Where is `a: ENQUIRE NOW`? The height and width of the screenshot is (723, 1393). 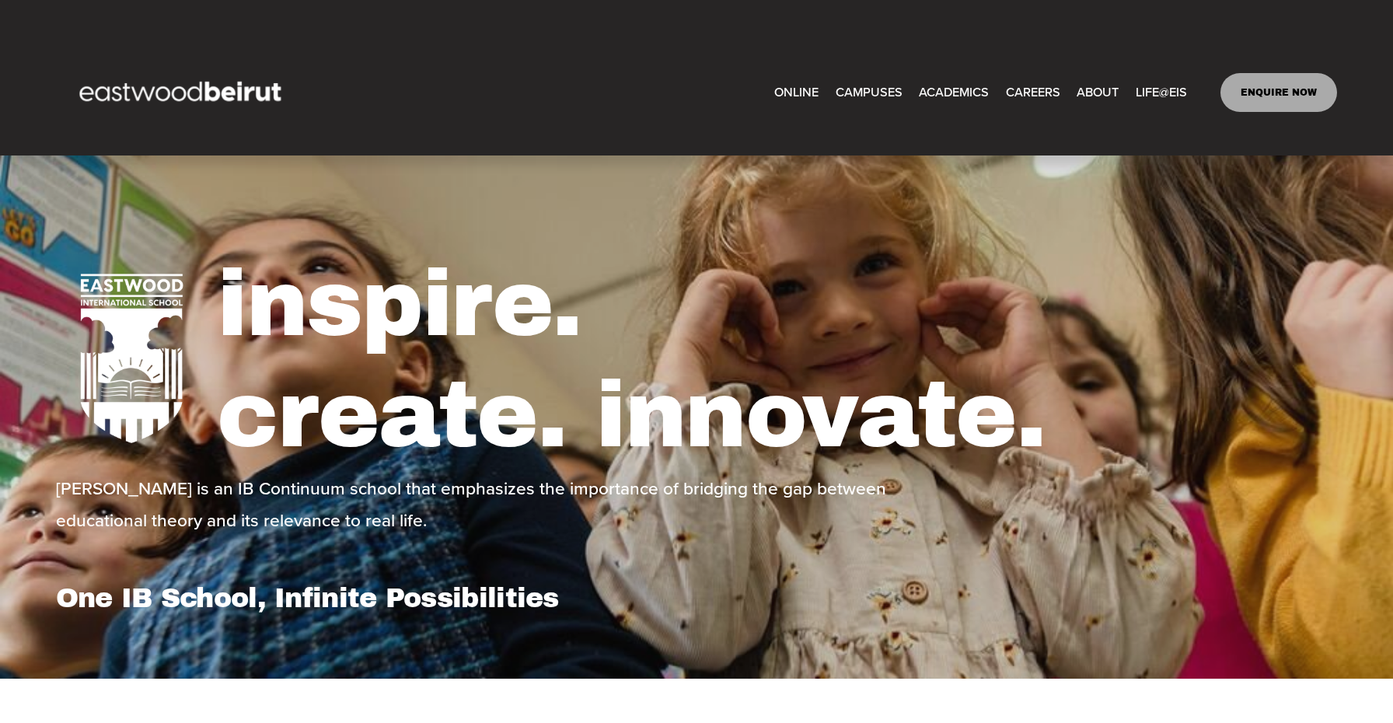 a: ENQUIRE NOW is located at coordinates (1279, 93).